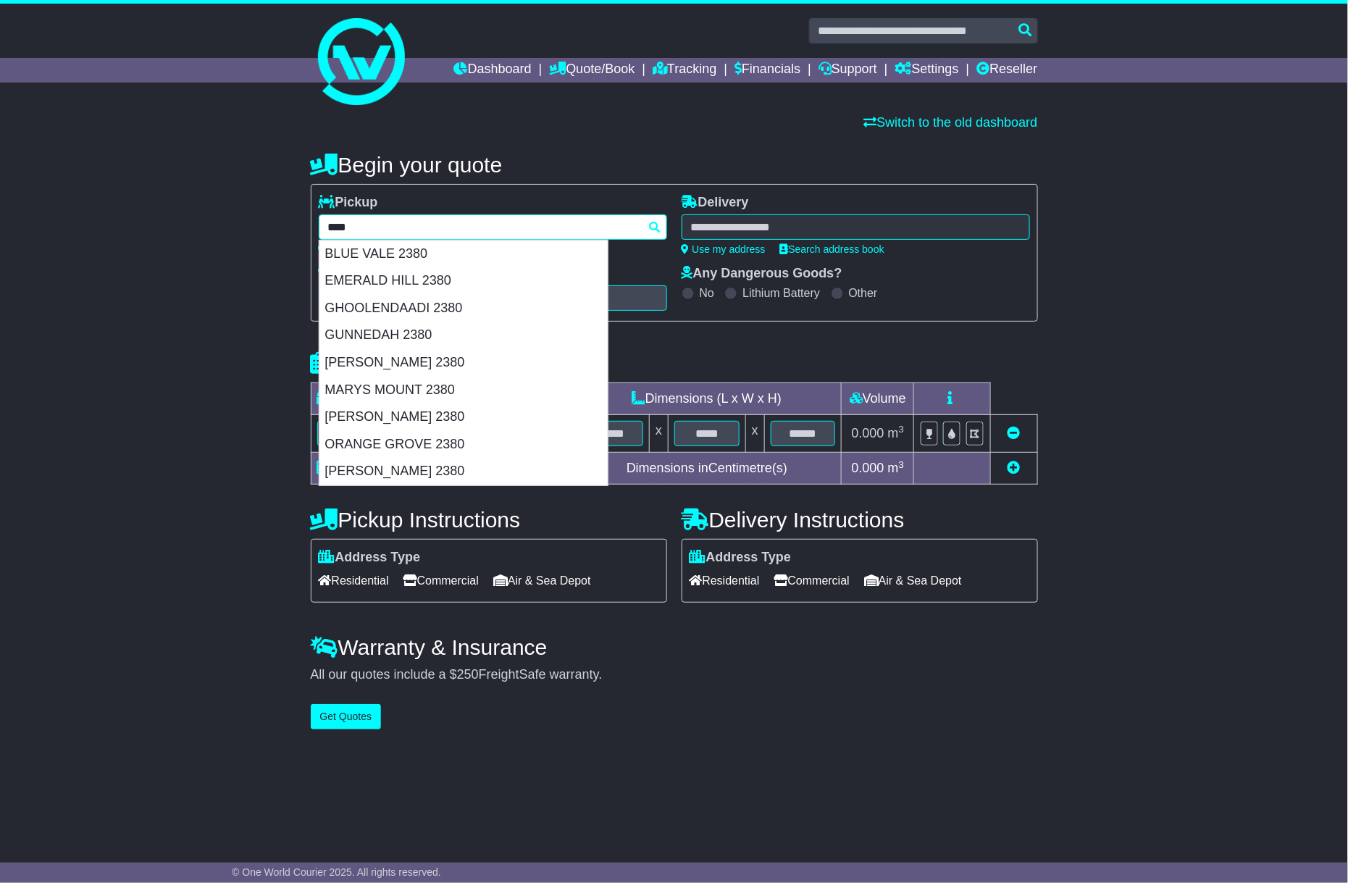 The image size is (1348, 883). Describe the element at coordinates (927, 70) in the screenshot. I see `a: Settings` at that location.